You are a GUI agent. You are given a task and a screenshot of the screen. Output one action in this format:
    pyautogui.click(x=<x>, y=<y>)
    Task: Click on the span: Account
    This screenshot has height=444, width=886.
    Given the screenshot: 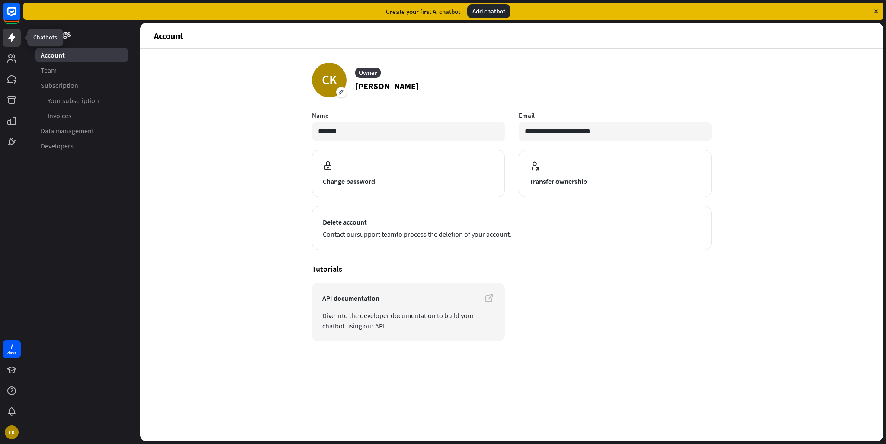 What is the action you would take?
    pyautogui.click(x=53, y=55)
    